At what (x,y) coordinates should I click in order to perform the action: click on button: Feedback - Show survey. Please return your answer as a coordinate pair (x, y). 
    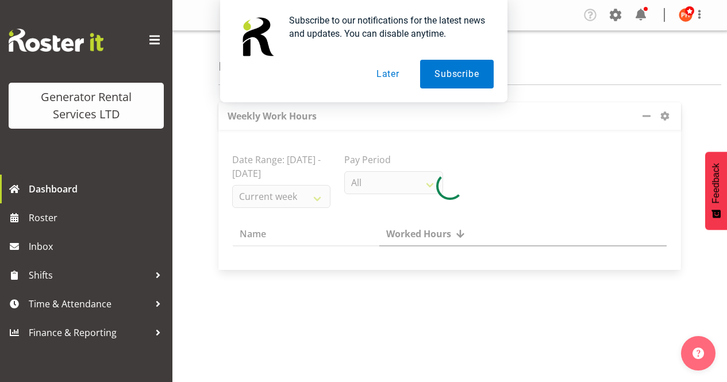
    Looking at the image, I should click on (716, 191).